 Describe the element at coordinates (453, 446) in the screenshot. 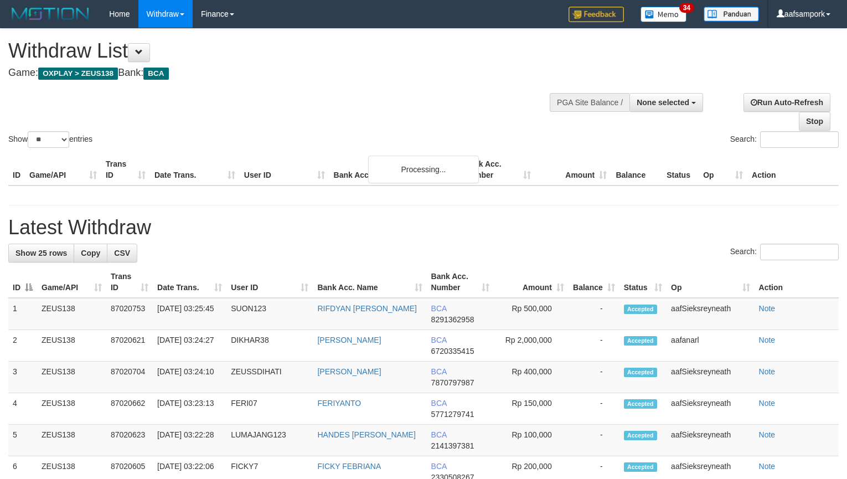

I see `span: Copy 2141397381 to clipboard` at that location.